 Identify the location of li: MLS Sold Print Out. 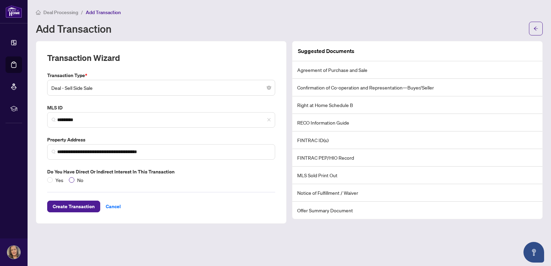
(417, 175).